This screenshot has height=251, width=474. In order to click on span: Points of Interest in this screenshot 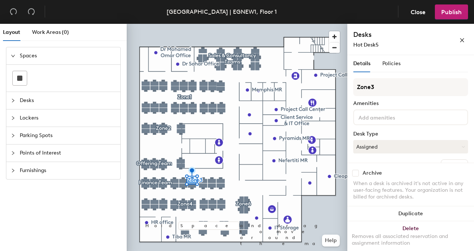, I will do `click(68, 153)`.